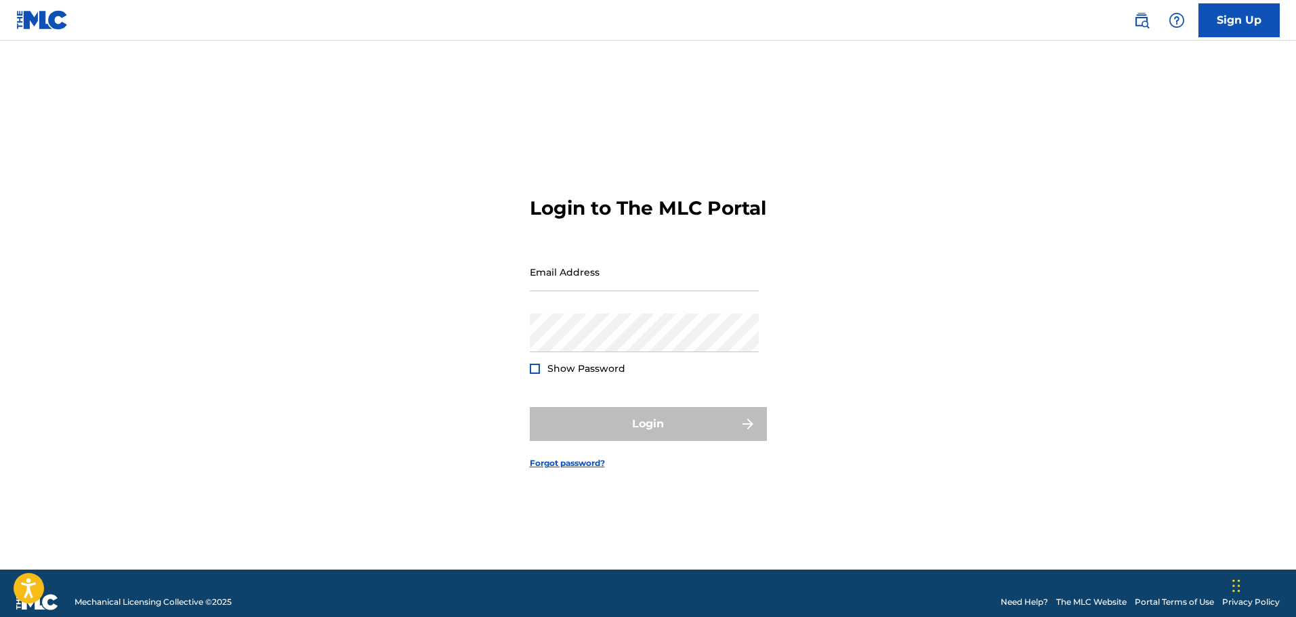  Describe the element at coordinates (647, 208) in the screenshot. I see `h3: Login to The MLC Portal` at that location.